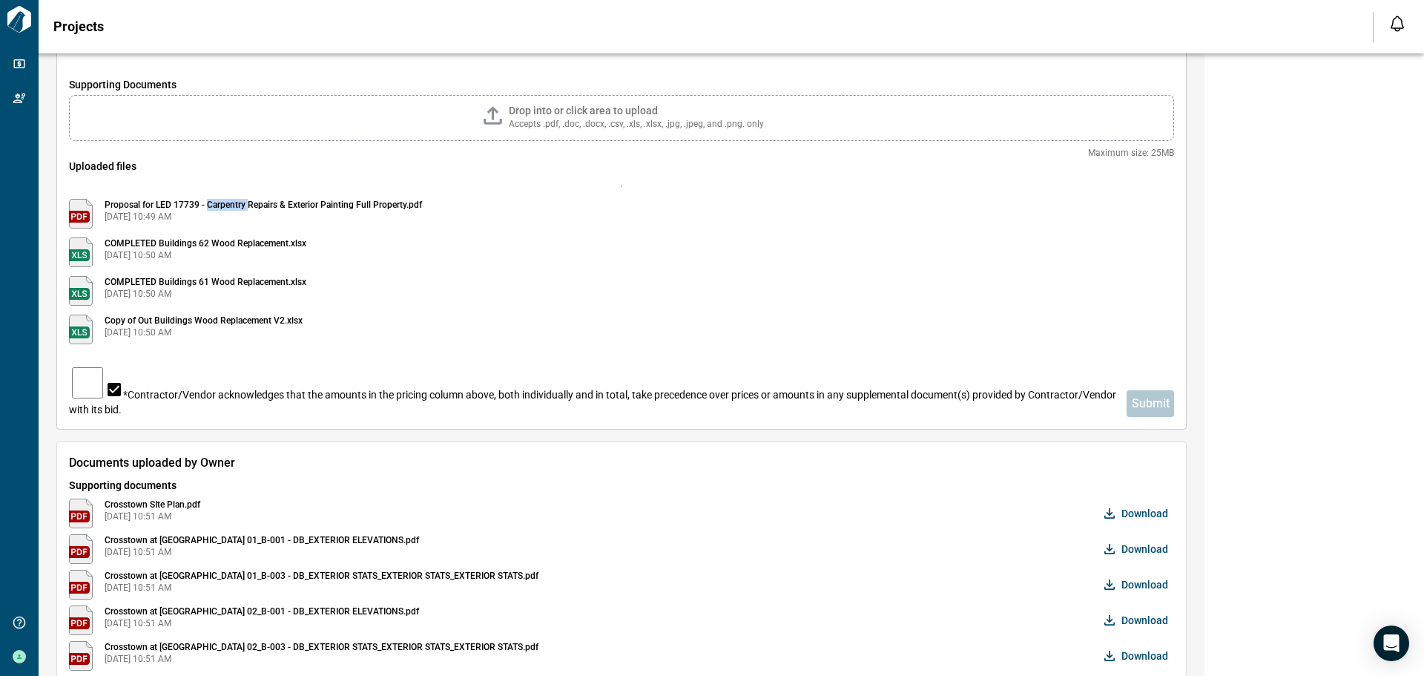 The width and height of the screenshot is (1424, 676). Describe the element at coordinates (88, 383) in the screenshot. I see `input: *Contractor/Vendor acknowledges that the amounts in the pricing column above, both individually a...` at that location.